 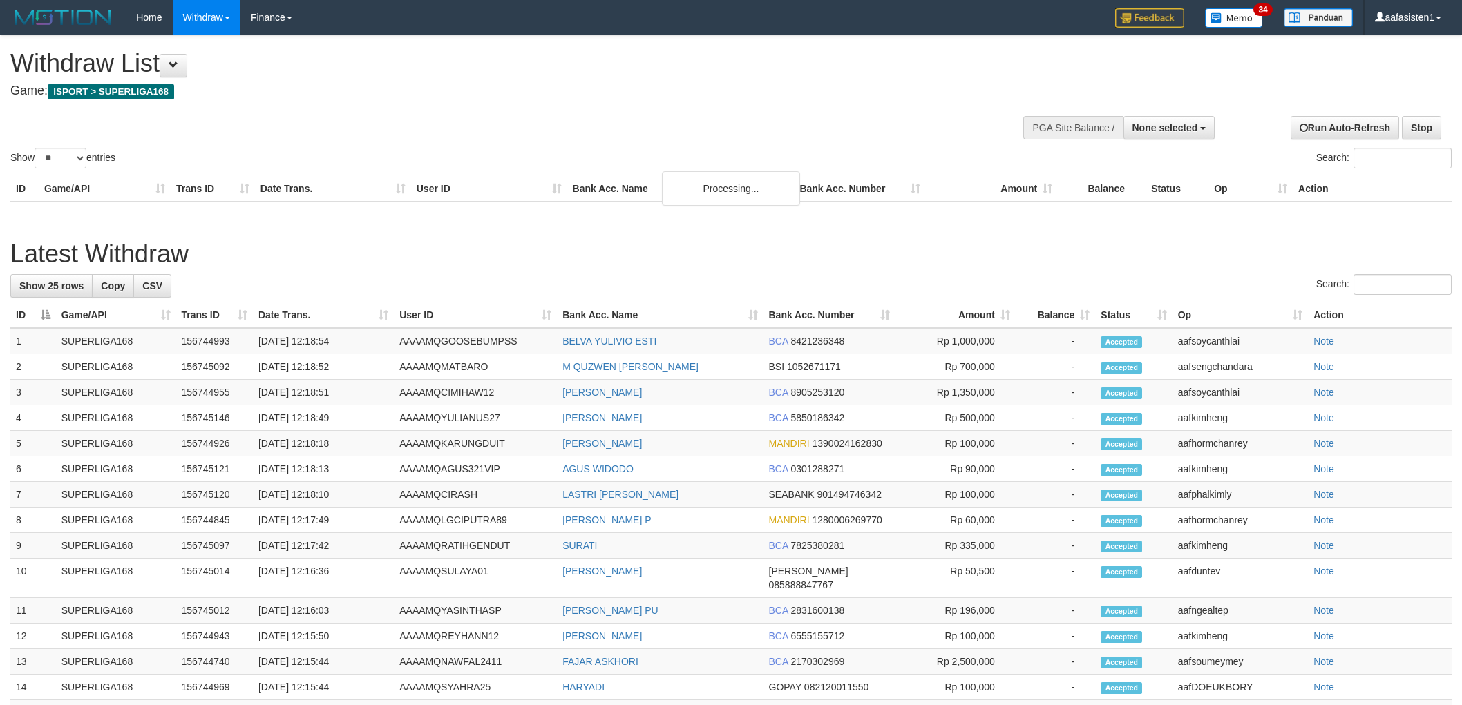 I want to click on th: Bank Acc. Name, so click(x=681, y=189).